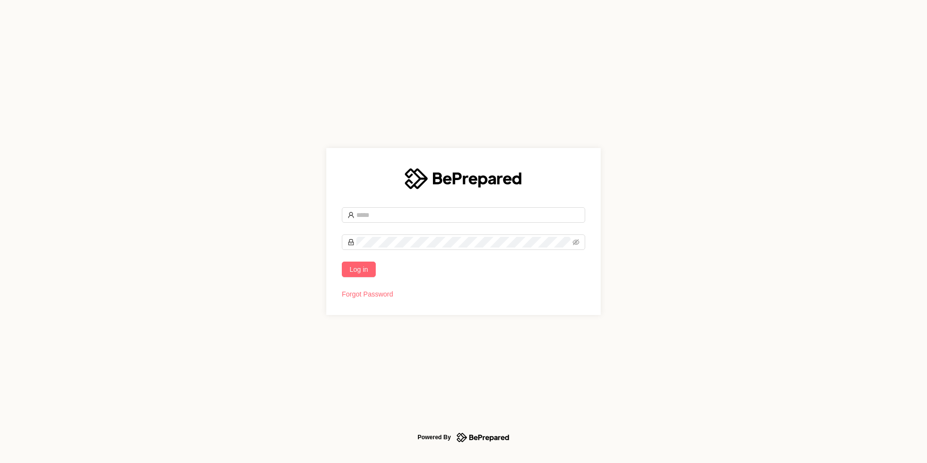  I want to click on div: Powered By, so click(434, 437).